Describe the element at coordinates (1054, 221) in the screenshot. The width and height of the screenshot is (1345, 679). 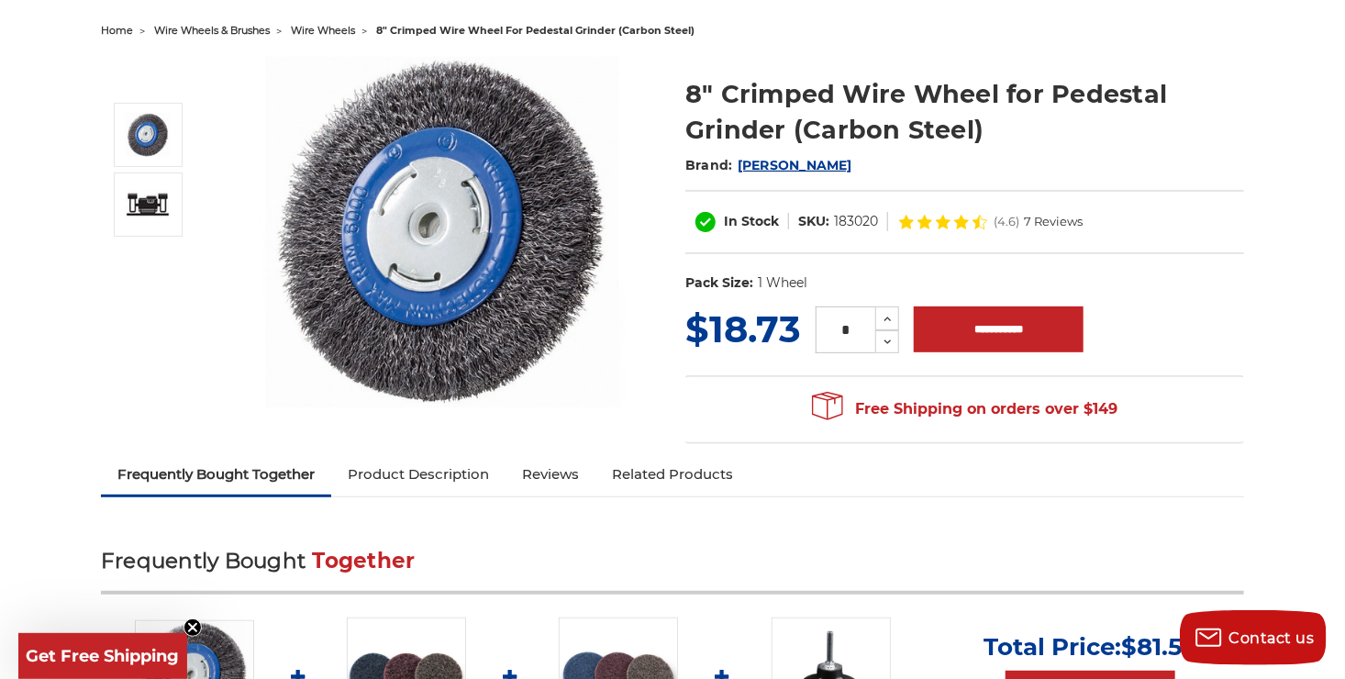
I see `span: 7 Reviews` at that location.